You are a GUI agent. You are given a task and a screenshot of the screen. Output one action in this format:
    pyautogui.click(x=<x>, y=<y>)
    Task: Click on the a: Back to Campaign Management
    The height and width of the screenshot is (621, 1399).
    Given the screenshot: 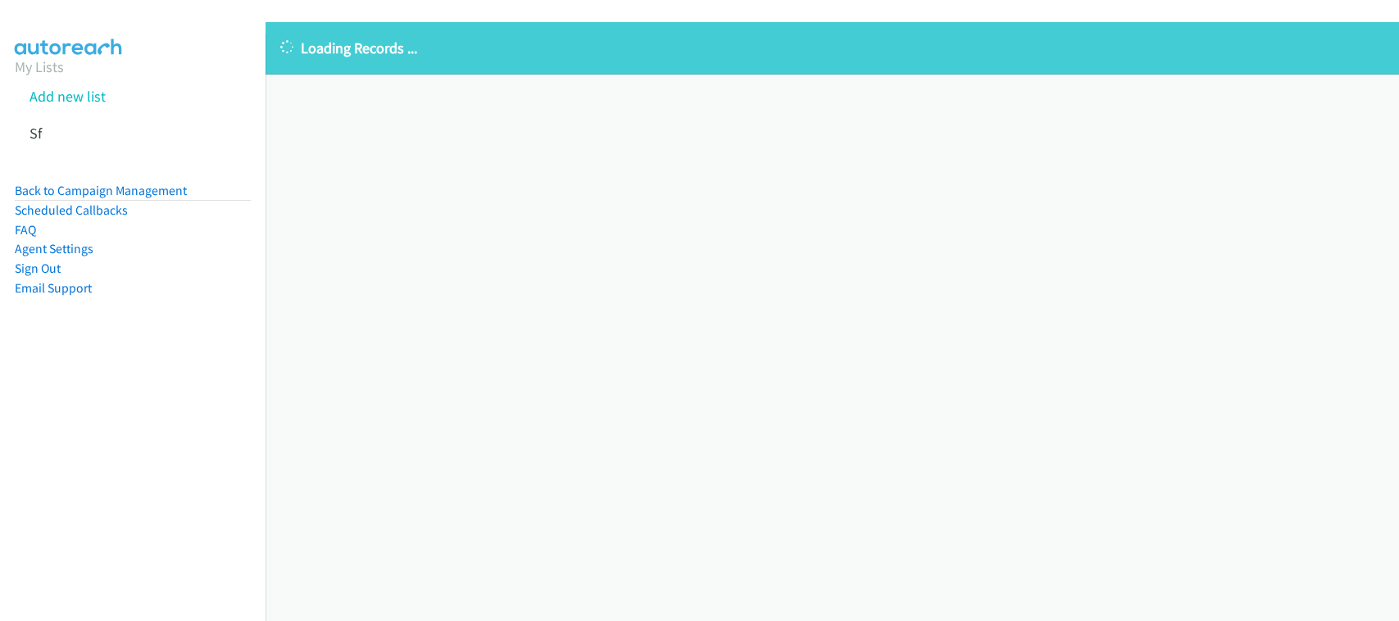 What is the action you would take?
    pyautogui.click(x=101, y=190)
    